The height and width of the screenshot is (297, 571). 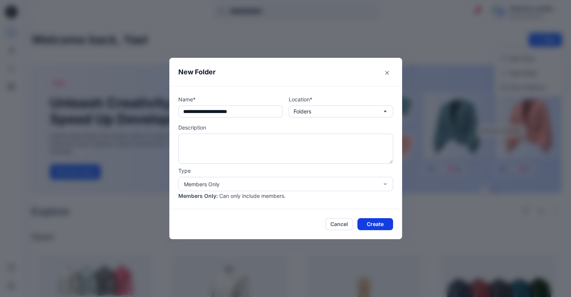 I want to click on button: Create, so click(x=375, y=224).